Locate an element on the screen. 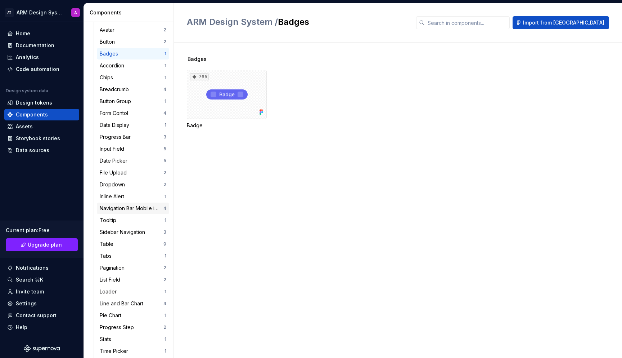  svg: Supernova Logo is located at coordinates (42, 348).